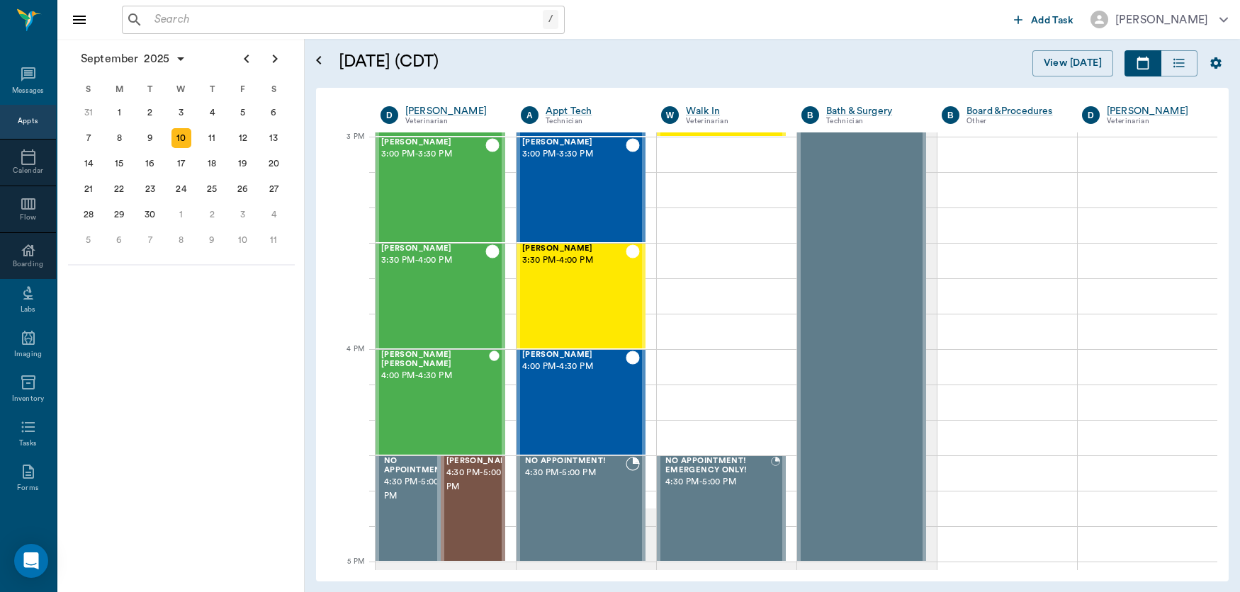  What do you see at coordinates (950, 115) in the screenshot?
I see `div: B` at bounding box center [950, 115].